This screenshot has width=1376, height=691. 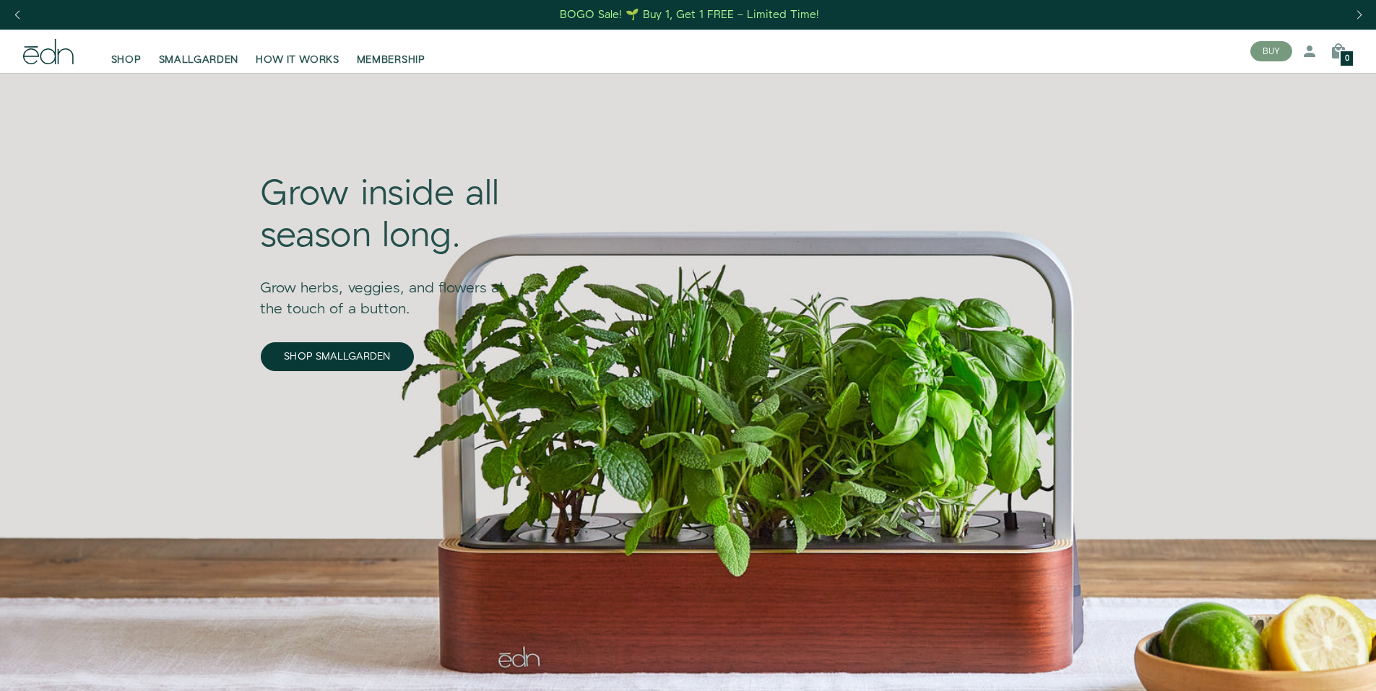 I want to click on a: SMALLGARDEN, so click(x=199, y=51).